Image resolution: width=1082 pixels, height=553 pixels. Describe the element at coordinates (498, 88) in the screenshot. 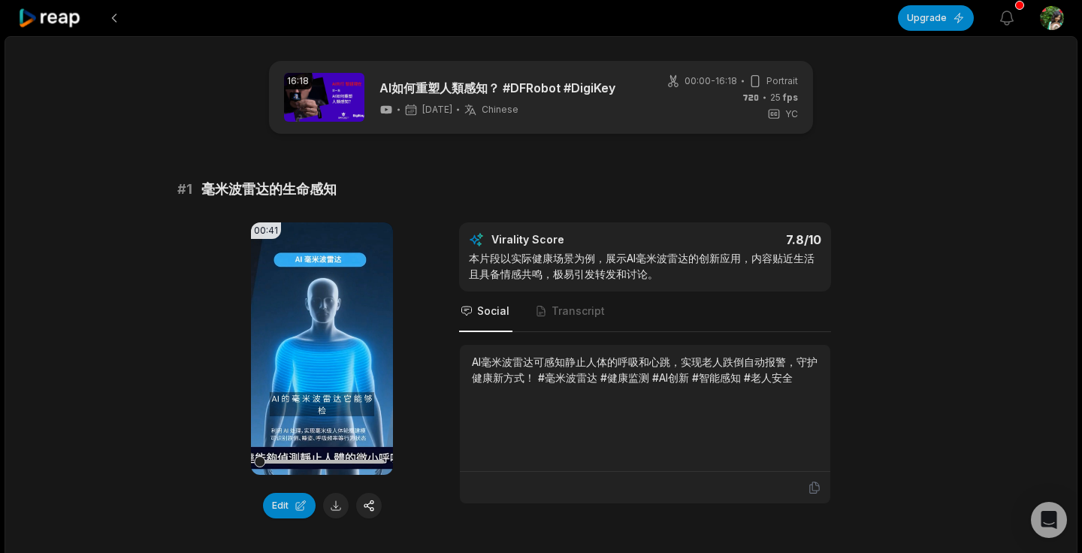

I see `a: AI如何重塑人類感知？ #DFRobot #DigiKey` at that location.